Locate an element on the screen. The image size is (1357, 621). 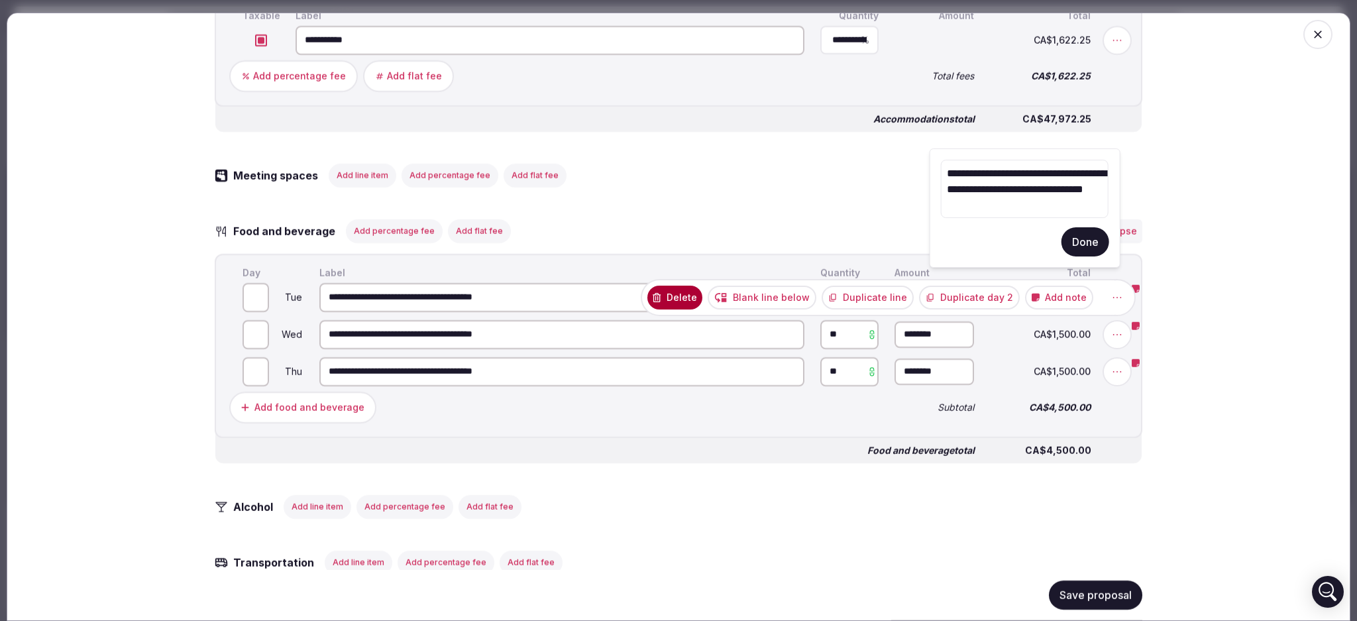
button: Delete is located at coordinates (674, 297).